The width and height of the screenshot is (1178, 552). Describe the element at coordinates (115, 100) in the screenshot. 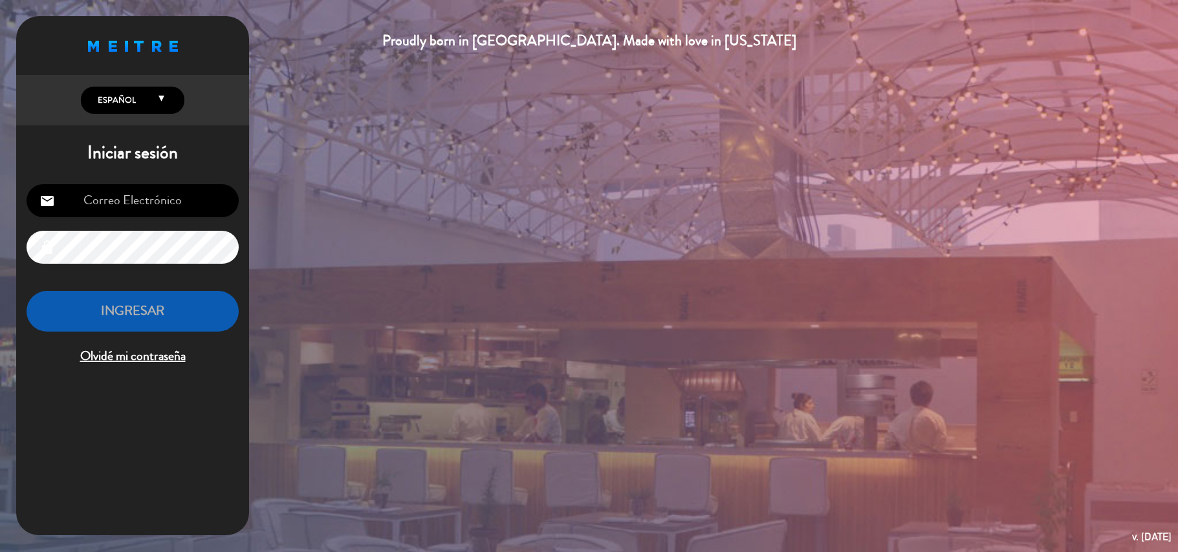

I see `span: Español` at that location.